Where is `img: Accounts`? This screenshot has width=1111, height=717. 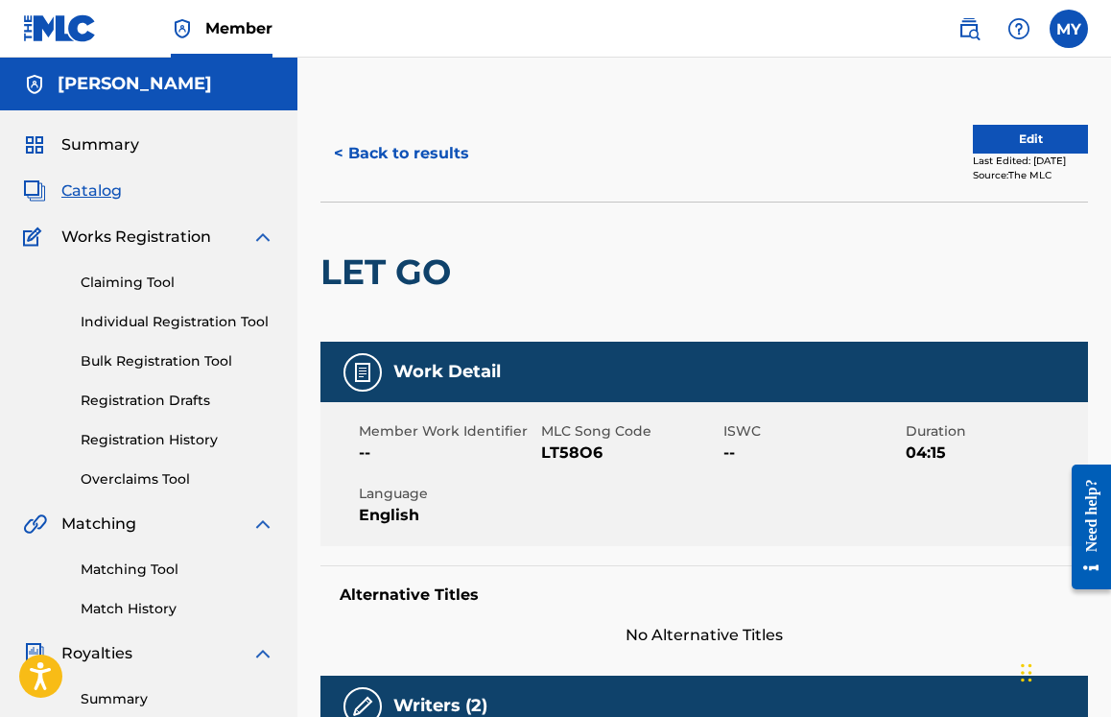 img: Accounts is located at coordinates (35, 84).